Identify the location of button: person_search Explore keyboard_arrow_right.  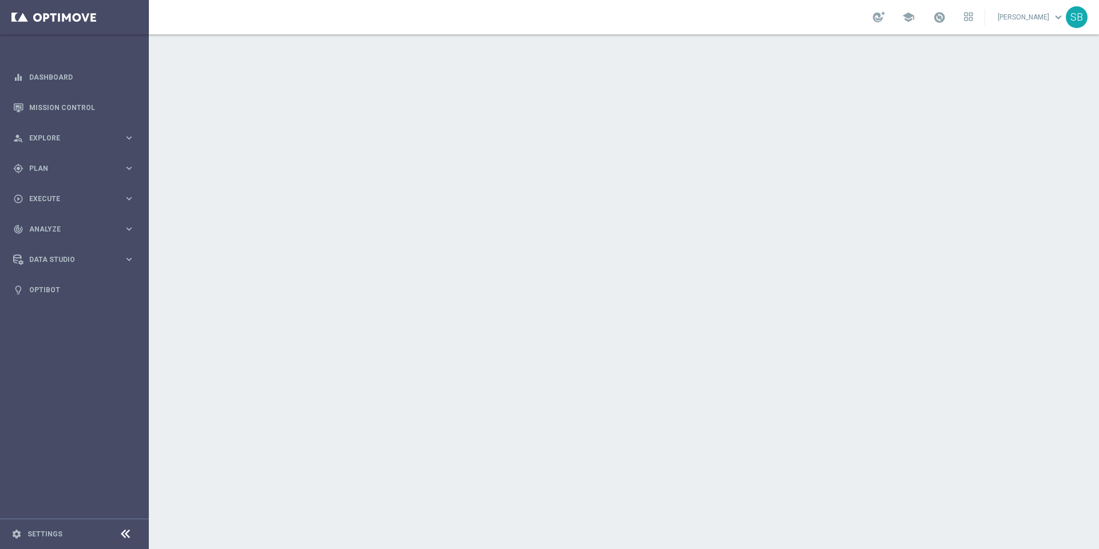
(74, 138).